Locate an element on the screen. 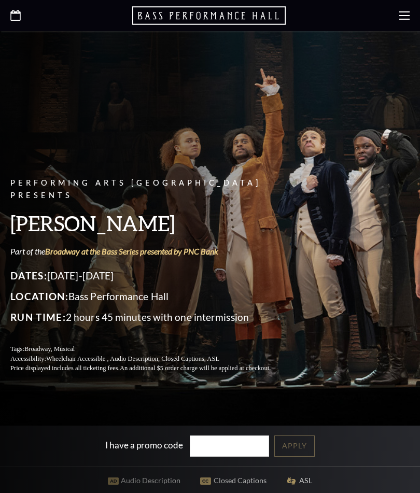 This screenshot has height=493, width=420. p: Tags: is located at coordinates (153, 349).